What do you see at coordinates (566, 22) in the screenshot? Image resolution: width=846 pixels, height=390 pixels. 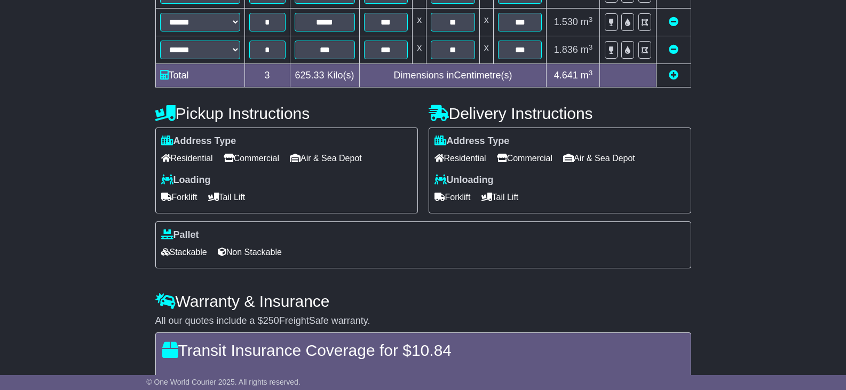 I see `span: 1.530` at bounding box center [566, 22].